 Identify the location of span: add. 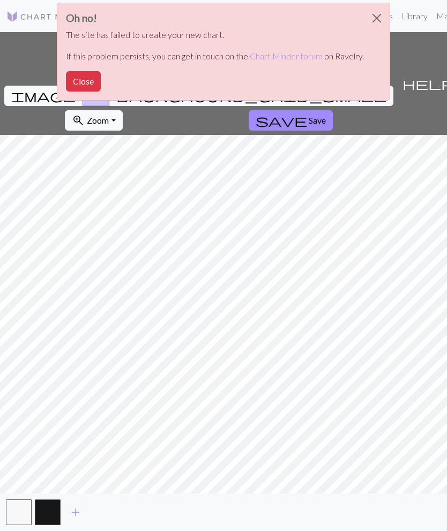
(75, 512).